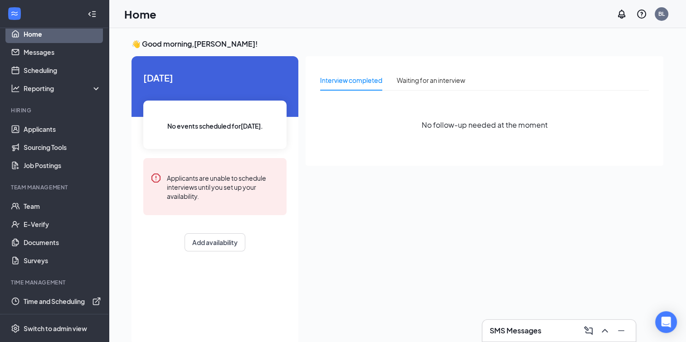 Image resolution: width=686 pixels, height=342 pixels. Describe the element at coordinates (604, 331) in the screenshot. I see `svg: ChevronUp` at that location.